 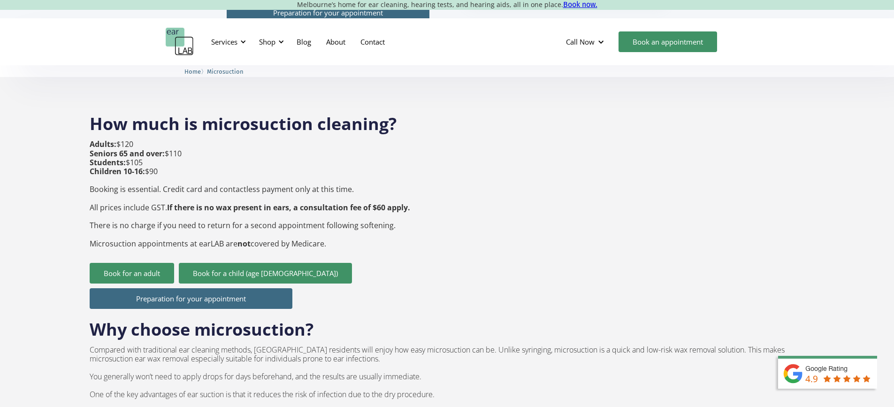 I want to click on strong: Children 10-16:, so click(x=117, y=171).